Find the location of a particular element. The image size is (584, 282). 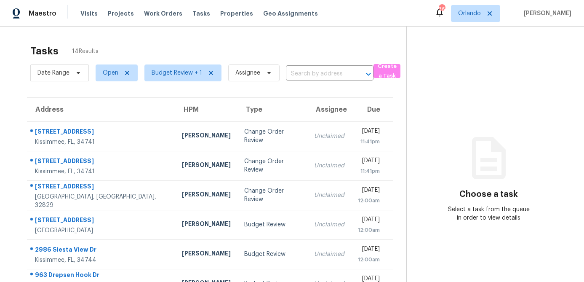

span: Open is located at coordinates (110, 73).